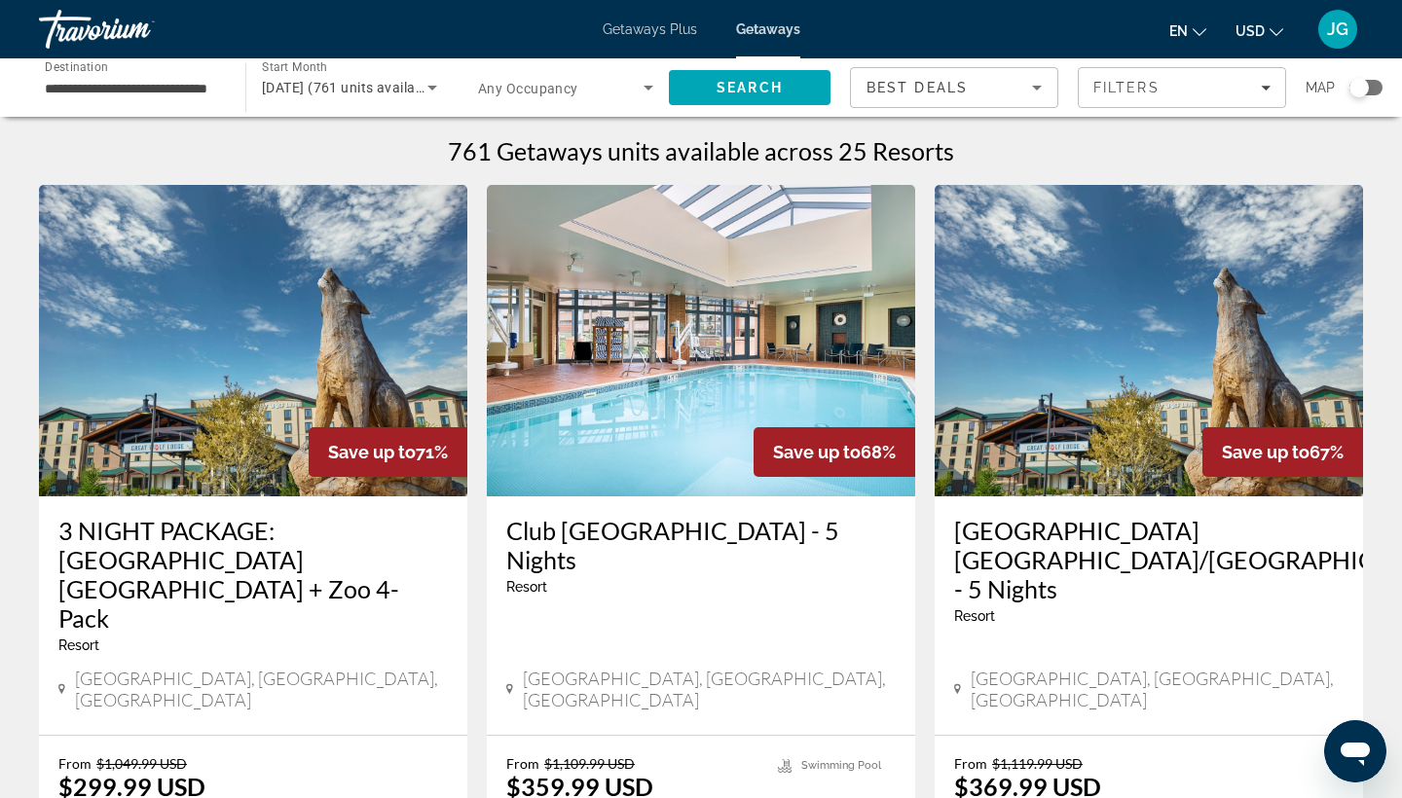 This screenshot has height=798, width=1402. Describe the element at coordinates (528, 89) in the screenshot. I see `span: Any Occupancy` at that location.